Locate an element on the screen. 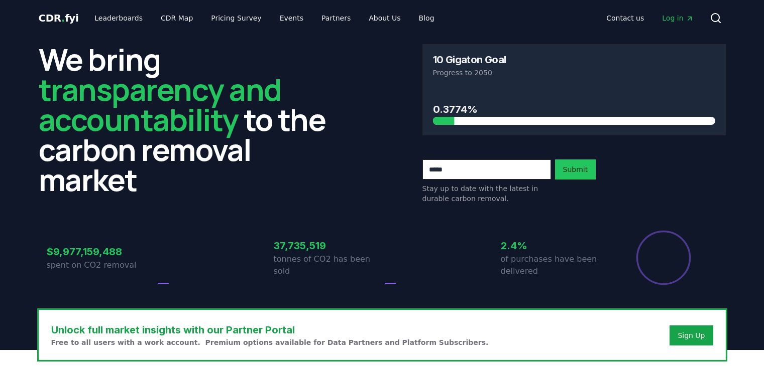  p: of purchases have been delivered is located at coordinates (555, 266).